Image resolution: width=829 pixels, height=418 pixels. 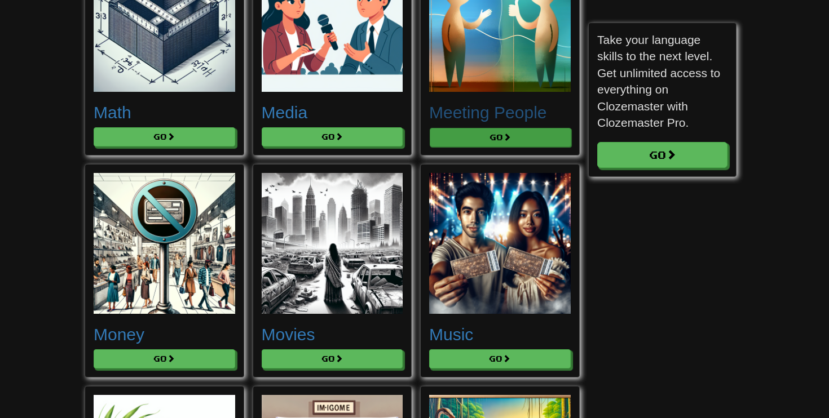 I want to click on a: Go, so click(x=662, y=155).